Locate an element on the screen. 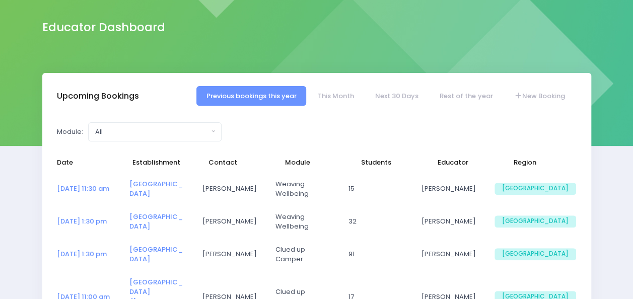 The image size is (633, 299). label: Module: is located at coordinates (70, 132).